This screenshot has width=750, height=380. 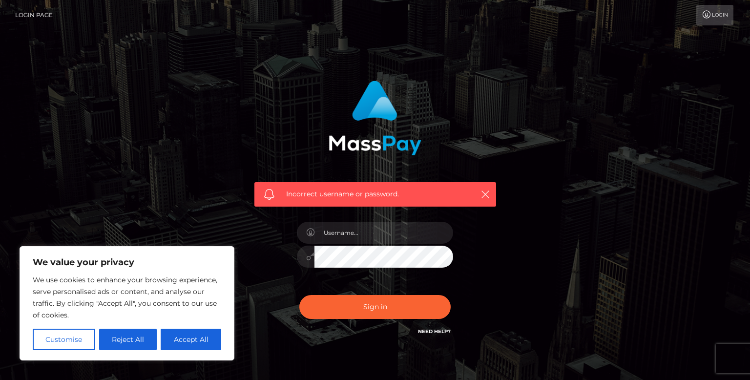 I want to click on p: We value your privacy, so click(x=127, y=262).